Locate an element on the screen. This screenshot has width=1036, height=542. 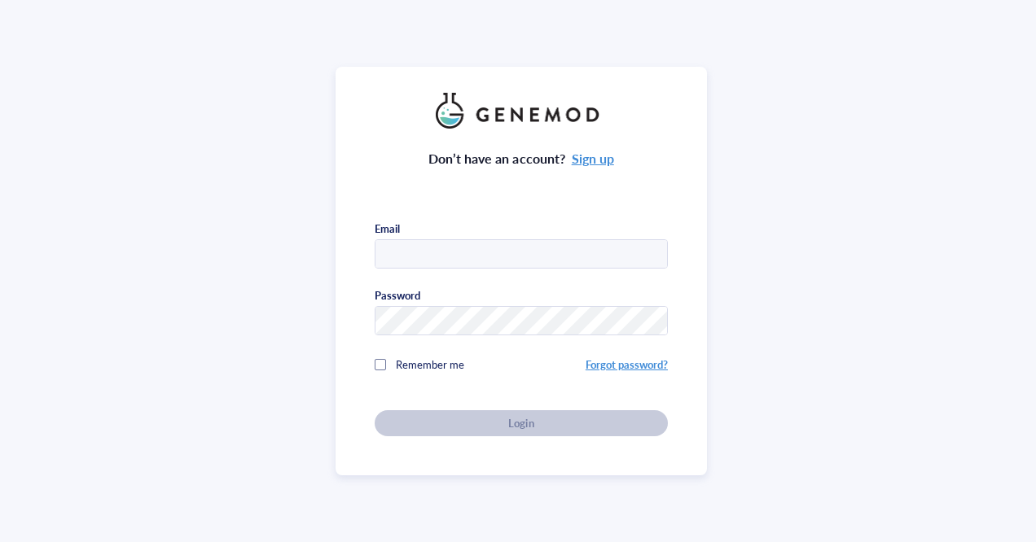
div: Don’t have an account? is located at coordinates (521, 159).